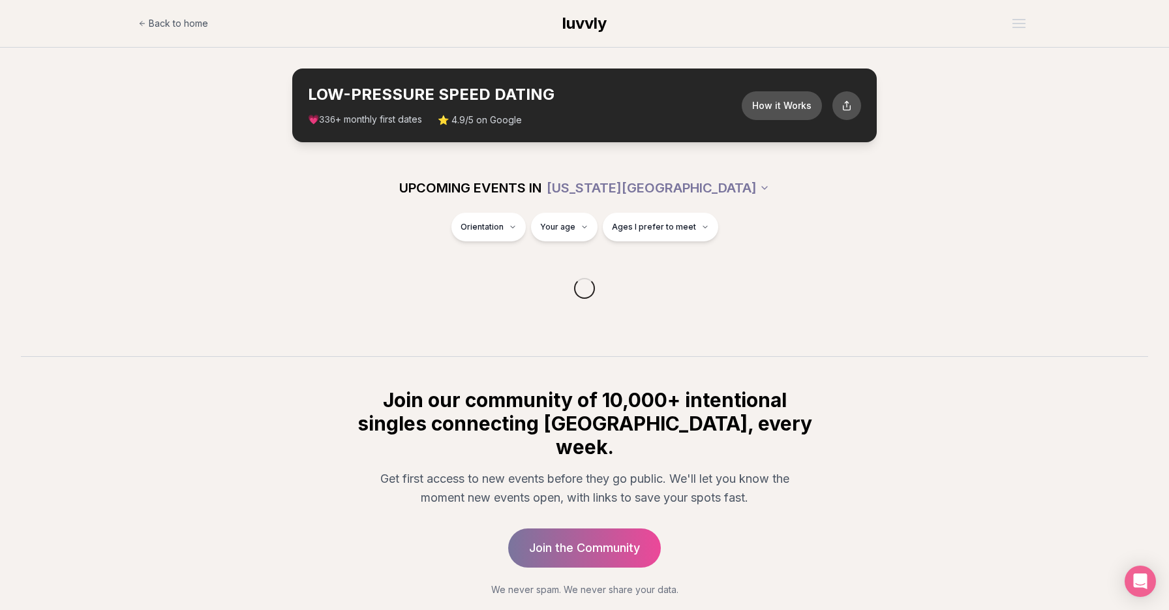 Image resolution: width=1169 pixels, height=610 pixels. I want to click on span: 💗 + monthly first dates, so click(365, 119).